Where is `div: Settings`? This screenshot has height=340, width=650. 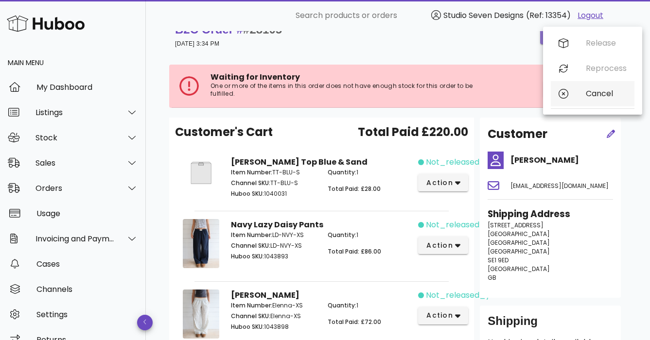
div: Settings is located at coordinates (87, 315).